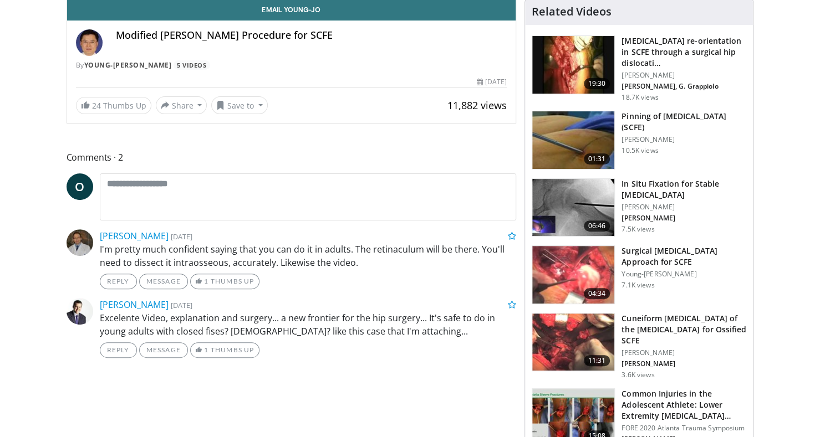  What do you see at coordinates (239, 105) in the screenshot?
I see `button: Save to` at bounding box center [239, 105].